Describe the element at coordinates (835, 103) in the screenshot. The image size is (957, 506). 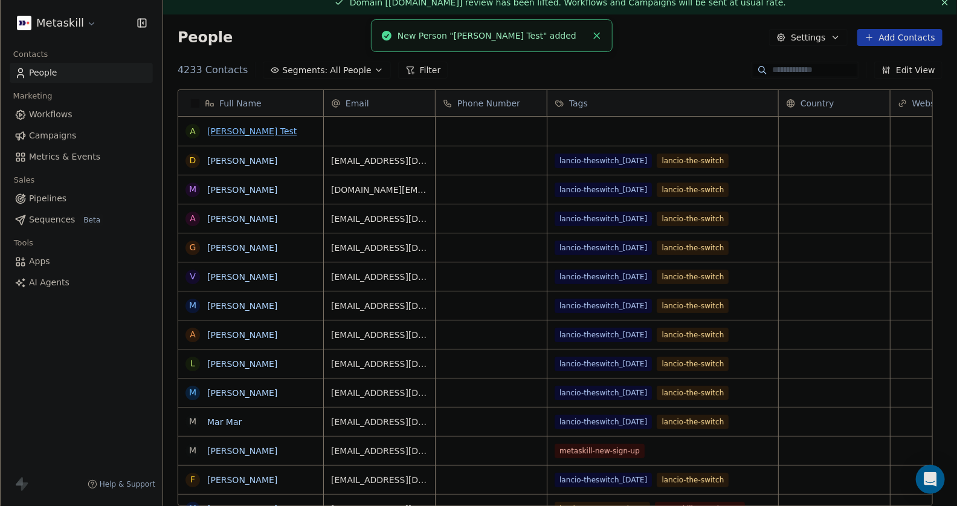
I see `div: Country` at that location.